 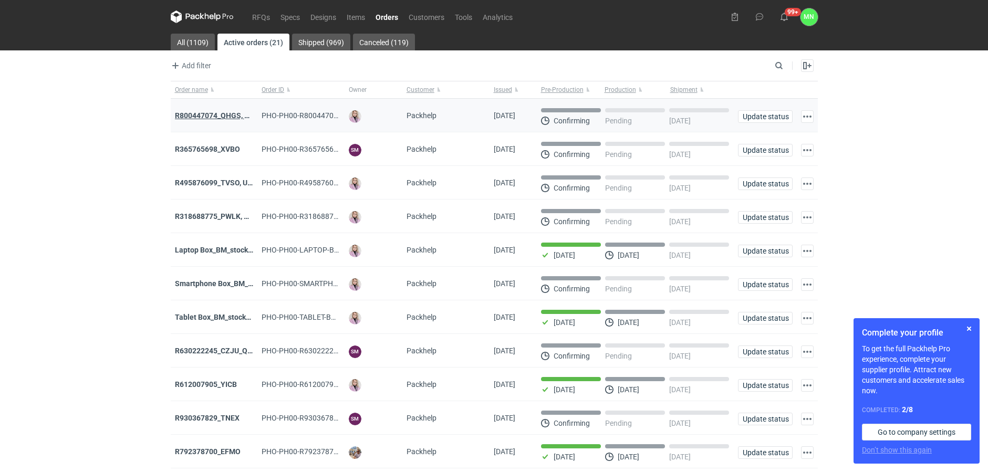 What do you see at coordinates (193, 42) in the screenshot?
I see `a: All (1109)` at bounding box center [193, 42].